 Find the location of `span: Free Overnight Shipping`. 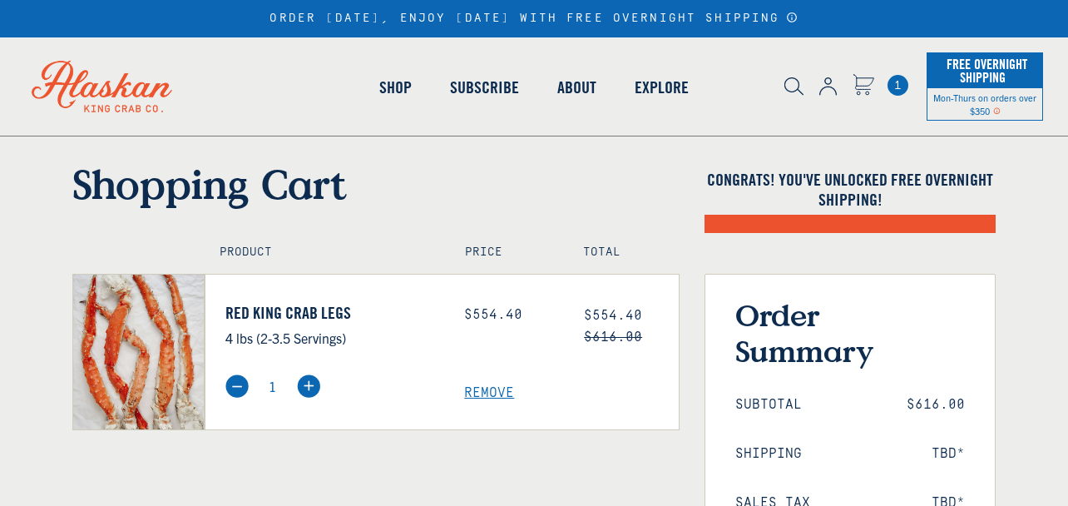

span: Free Overnight Shipping is located at coordinates (985, 71).